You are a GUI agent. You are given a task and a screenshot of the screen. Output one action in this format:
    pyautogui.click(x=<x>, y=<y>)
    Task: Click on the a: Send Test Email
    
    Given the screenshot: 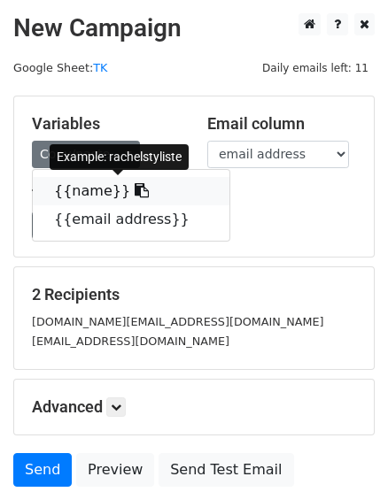 What is the action you would take?
    pyautogui.click(x=226, y=470)
    